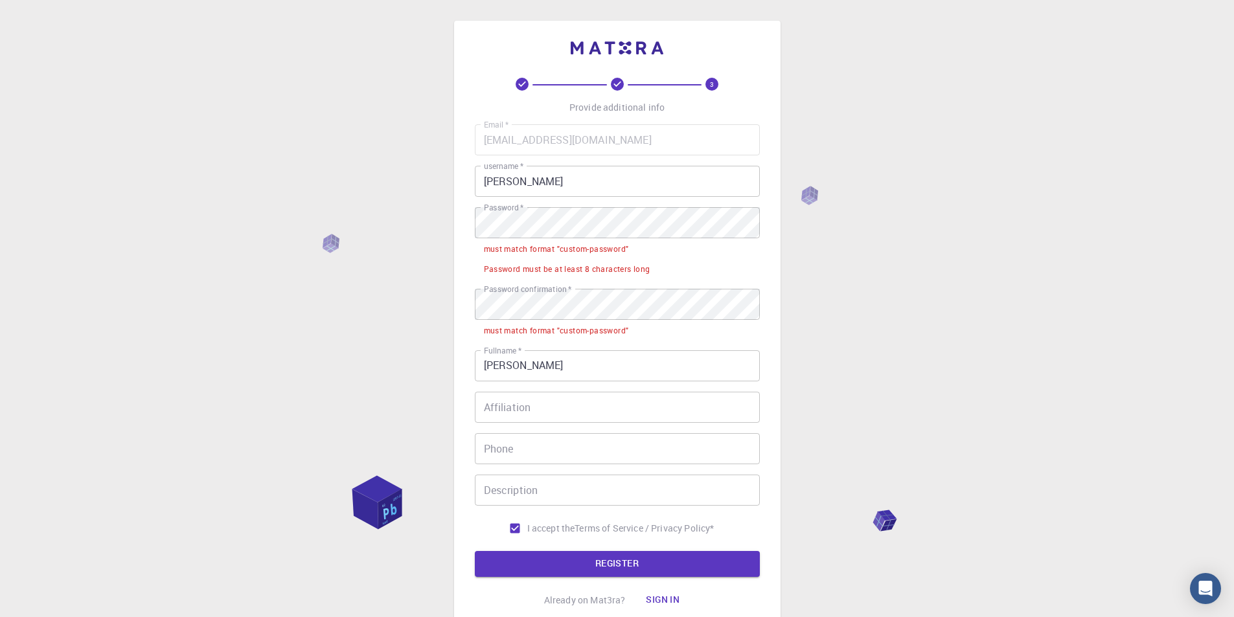  What do you see at coordinates (527, 289) in the screenshot?
I see `label: Password confirmation` at bounding box center [527, 289].